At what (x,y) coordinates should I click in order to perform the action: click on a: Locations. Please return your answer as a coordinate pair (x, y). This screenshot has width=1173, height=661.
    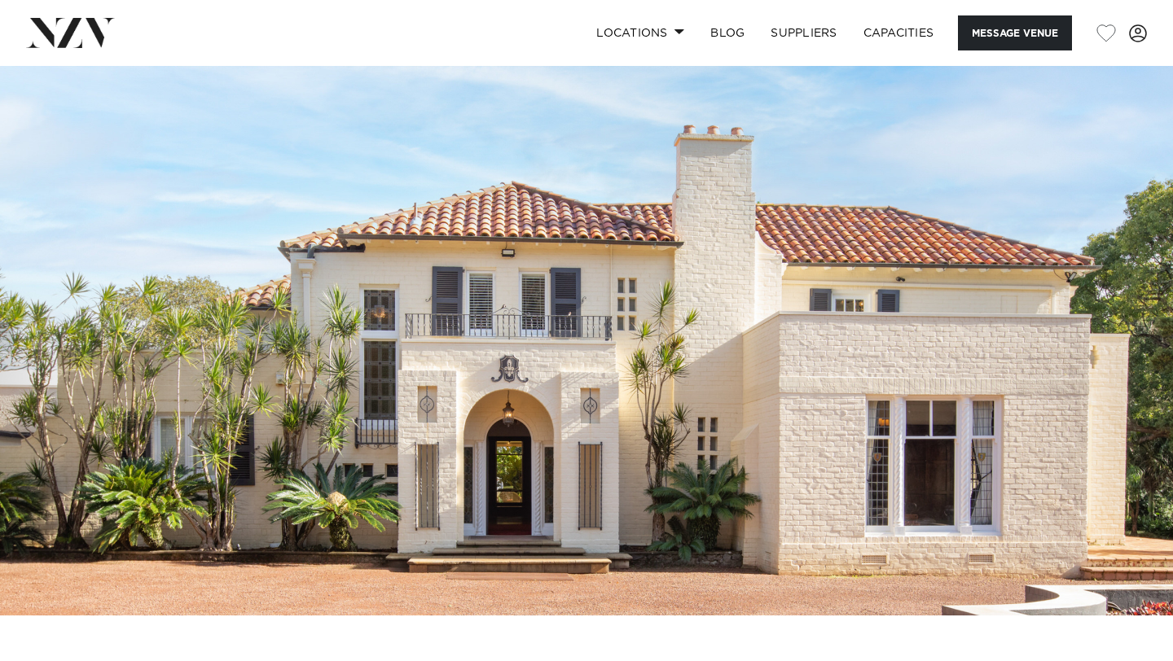
    Looking at the image, I should click on (640, 33).